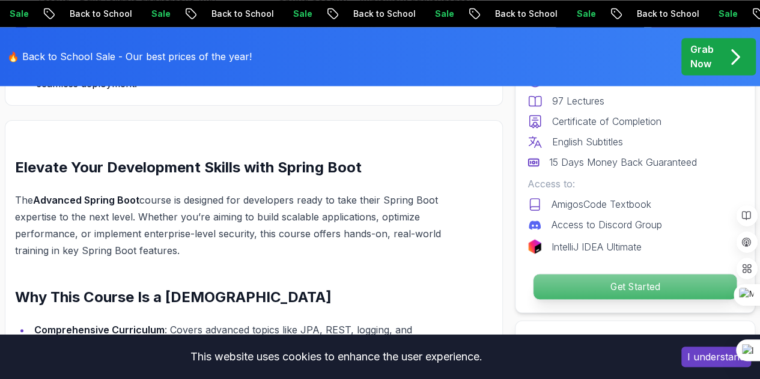 This screenshot has width=760, height=379. Describe the element at coordinates (588, 142) in the screenshot. I see `p: English Subtitles` at that location.